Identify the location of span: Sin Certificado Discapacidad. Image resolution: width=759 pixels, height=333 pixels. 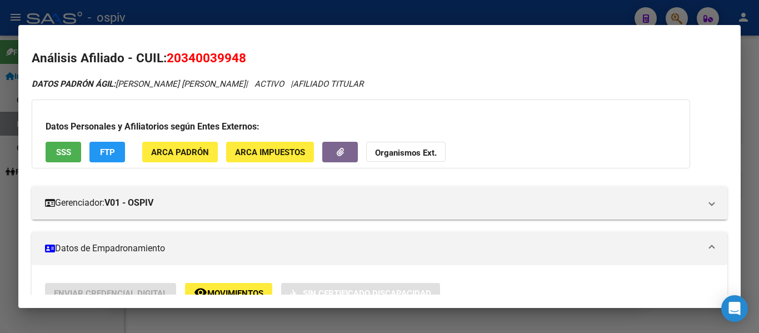
(367, 293).